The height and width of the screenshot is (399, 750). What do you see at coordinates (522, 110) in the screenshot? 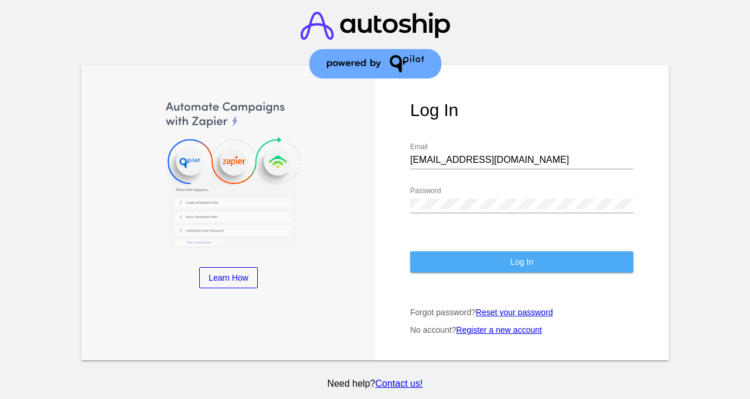
I see `h1: Log In` at bounding box center [522, 110].